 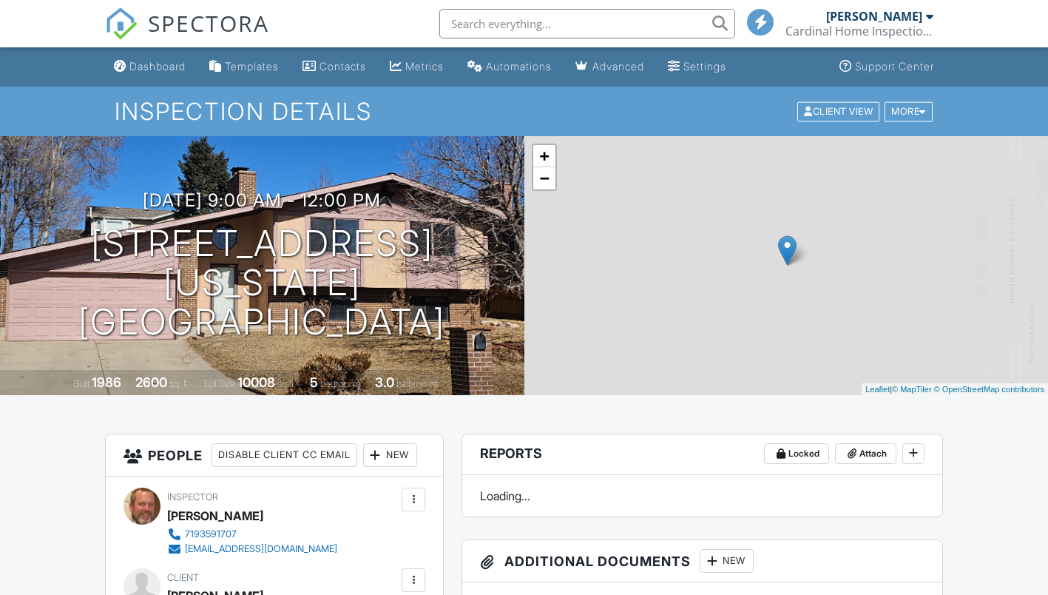 I want to click on span: sq.ft., so click(x=286, y=383).